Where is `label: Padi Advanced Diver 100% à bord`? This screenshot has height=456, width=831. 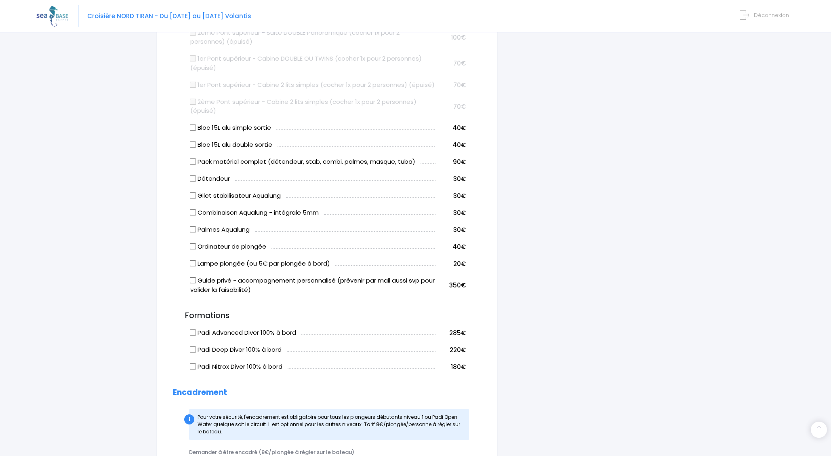 label: Padi Advanced Diver 100% à bord is located at coordinates (243, 332).